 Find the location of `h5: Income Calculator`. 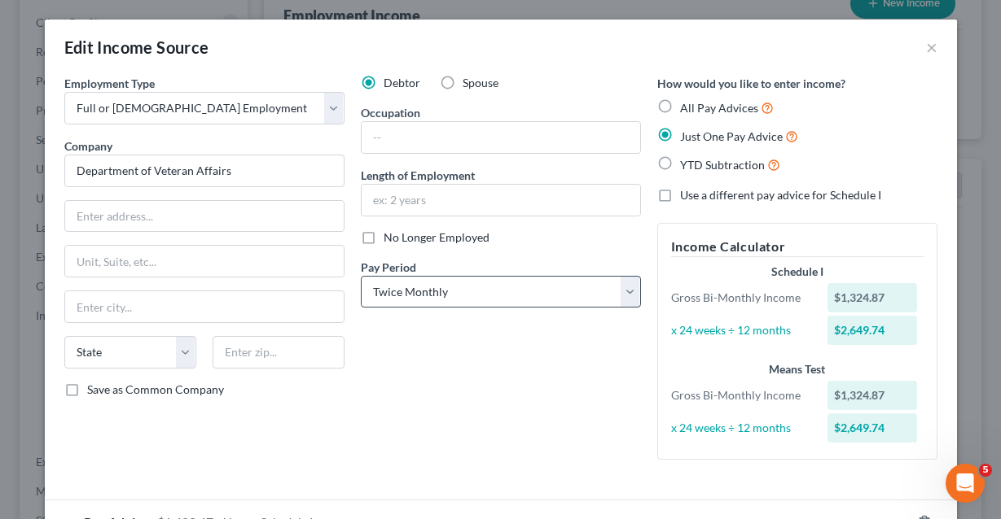

h5: Income Calculator is located at coordinates (797, 247).